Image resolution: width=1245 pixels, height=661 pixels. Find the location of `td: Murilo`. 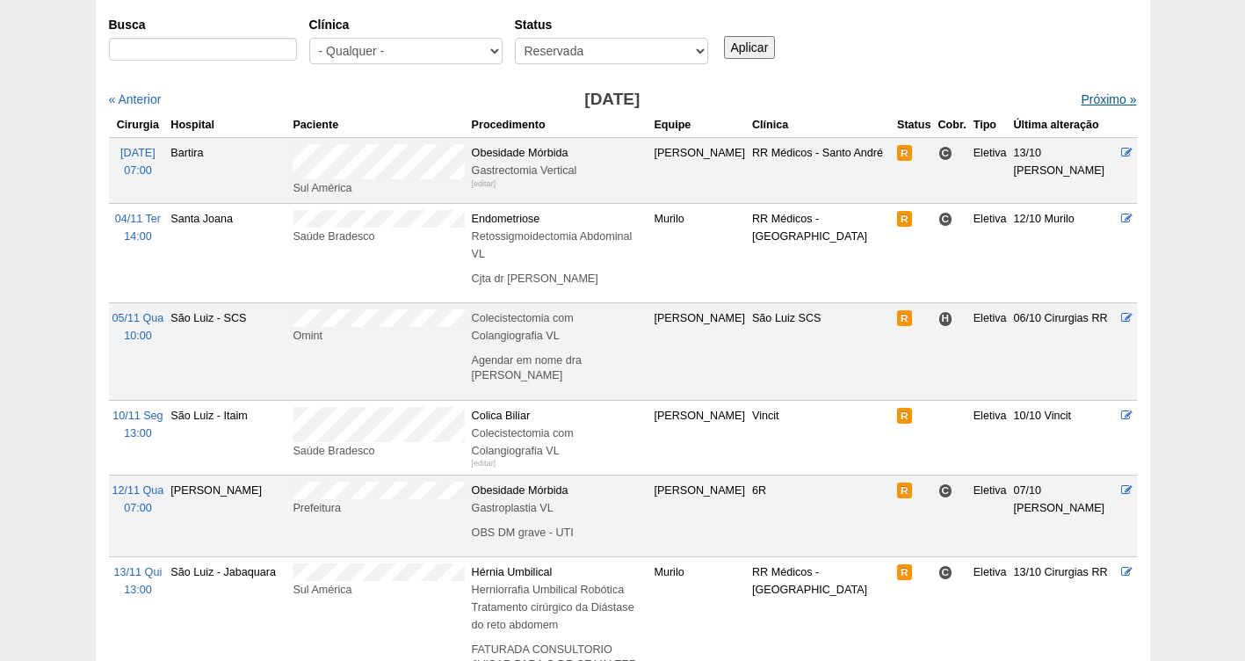

td: Murilo is located at coordinates (699, 252).